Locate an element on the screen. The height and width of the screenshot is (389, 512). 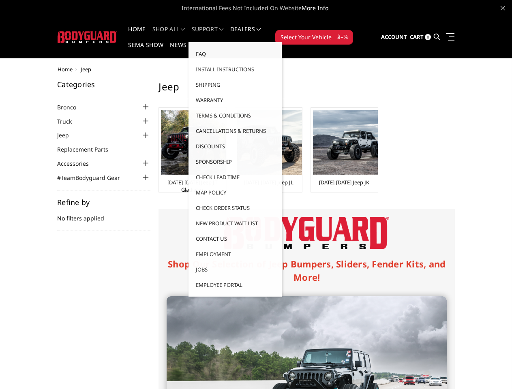
a: Cart 0 is located at coordinates (420, 37).